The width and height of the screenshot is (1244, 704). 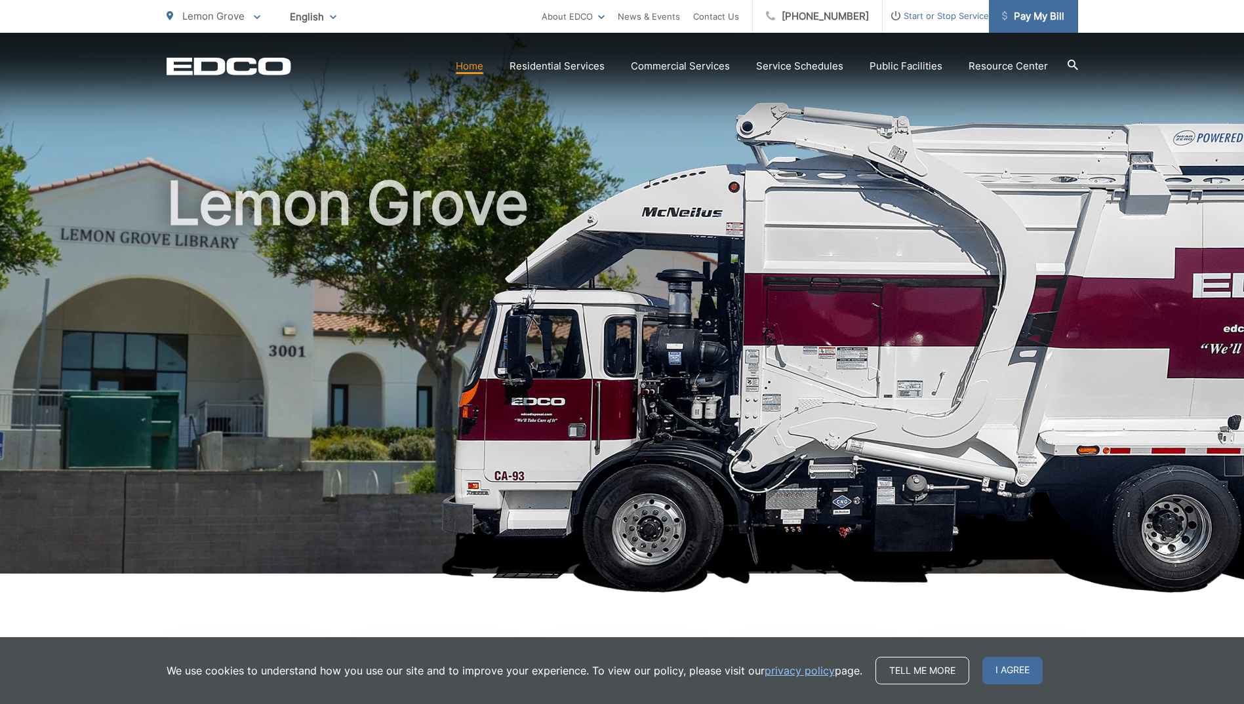 What do you see at coordinates (1033, 16) in the screenshot?
I see `span: Pay My Bill` at bounding box center [1033, 16].